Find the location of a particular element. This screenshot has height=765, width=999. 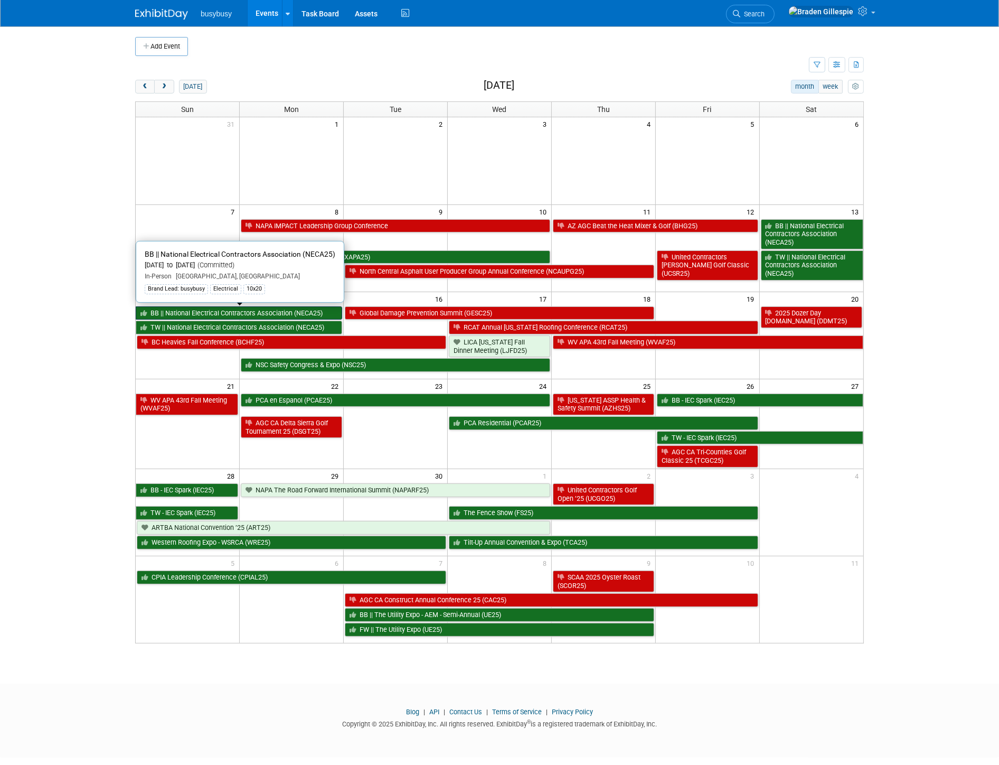

span: Search is located at coordinates (753, 14).